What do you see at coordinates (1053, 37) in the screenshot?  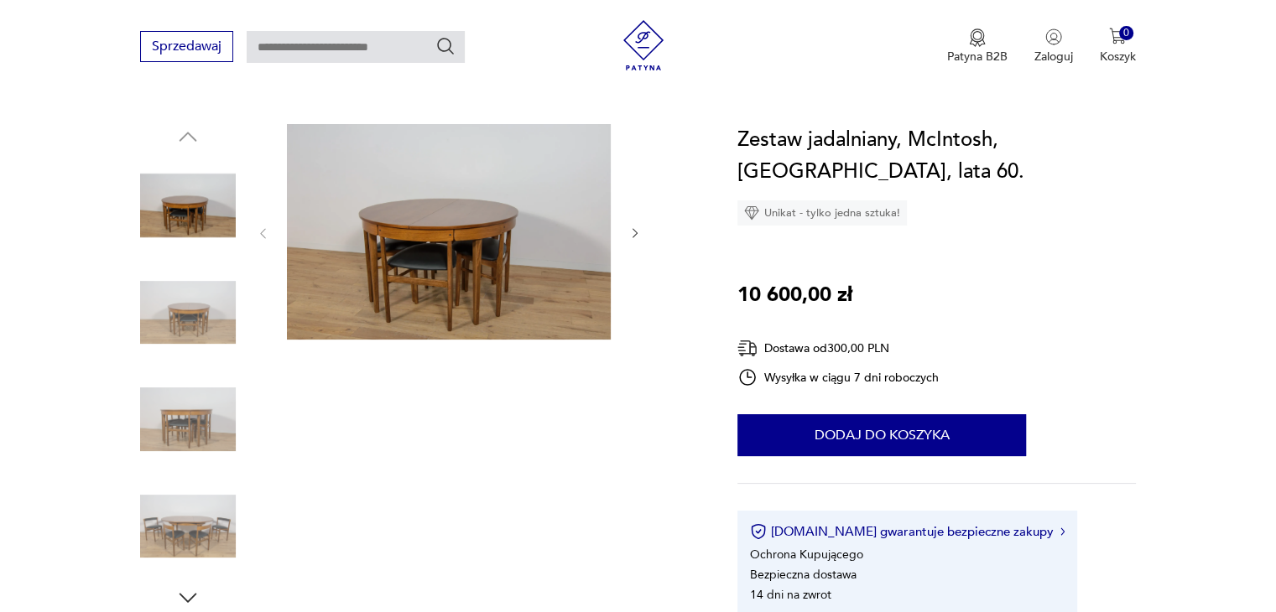 I see `img: Ikonka użytkownika` at bounding box center [1053, 37].